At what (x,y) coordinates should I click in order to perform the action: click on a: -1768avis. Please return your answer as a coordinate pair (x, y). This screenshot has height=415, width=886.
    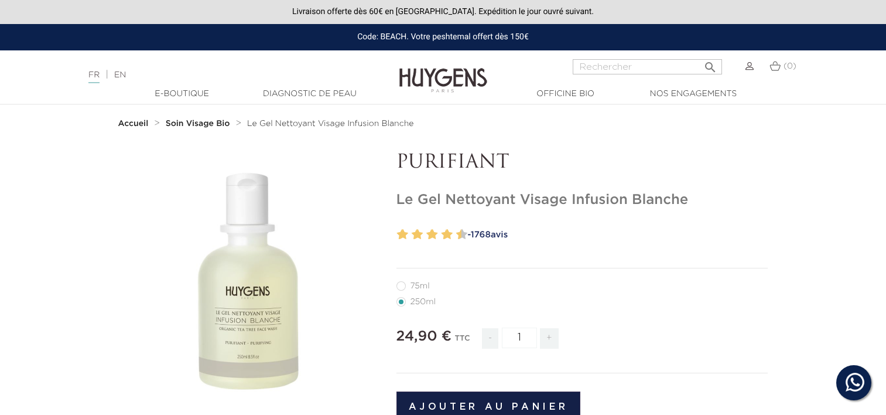
    Looking at the image, I should click on (616, 235).